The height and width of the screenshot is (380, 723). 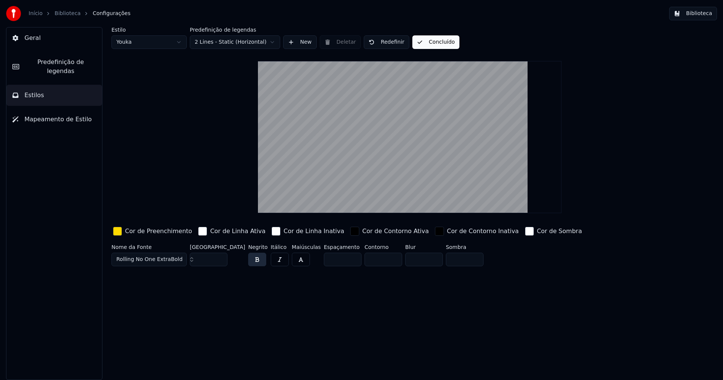 What do you see at coordinates (314, 231) in the screenshot?
I see `div: Cor de Linha Inativa` at bounding box center [314, 231].